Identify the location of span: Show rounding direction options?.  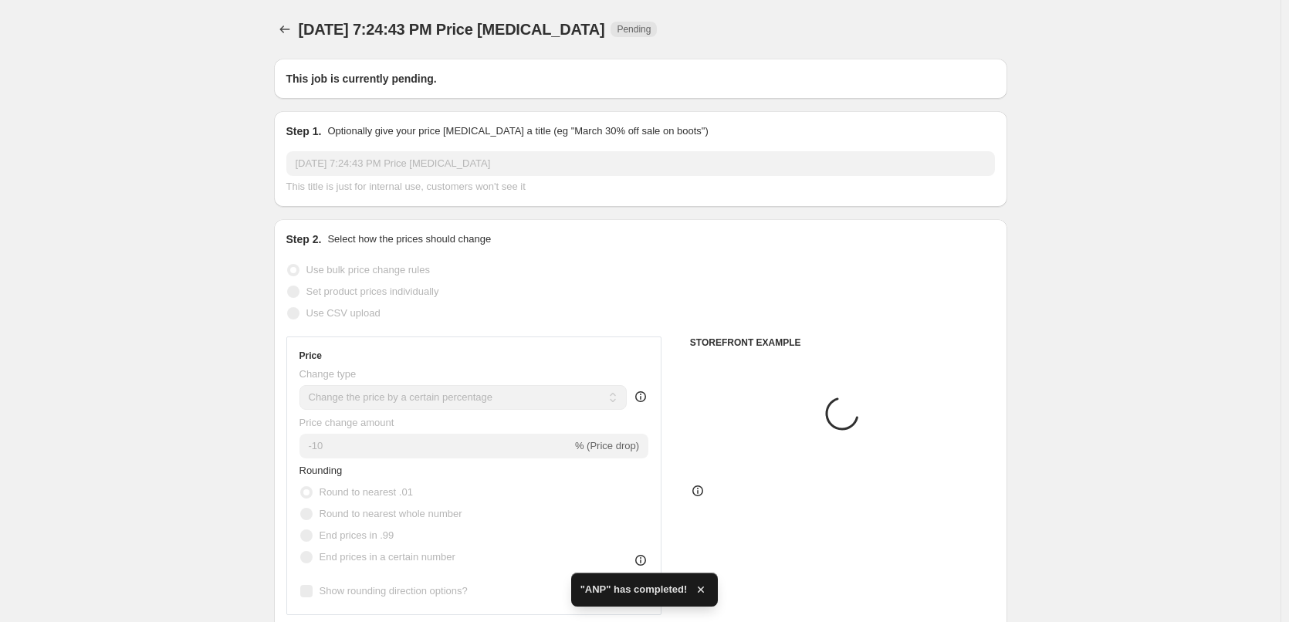
(394, 591).